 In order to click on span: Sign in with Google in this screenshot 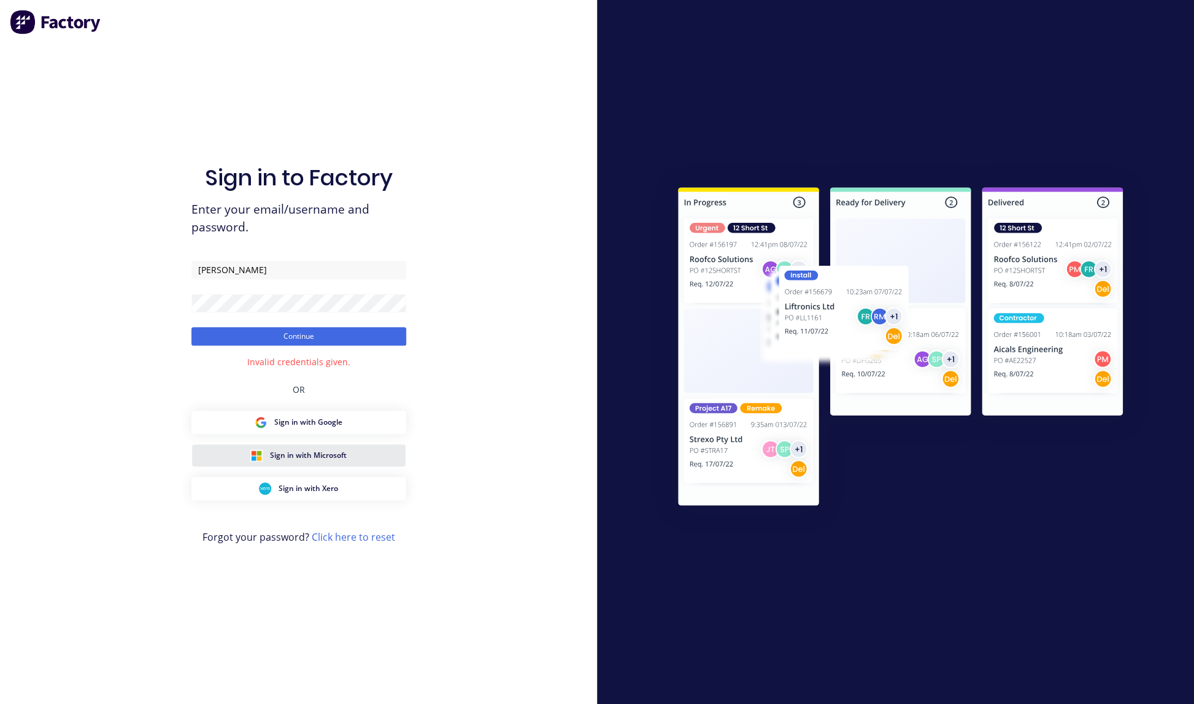, I will do `click(308, 422)`.